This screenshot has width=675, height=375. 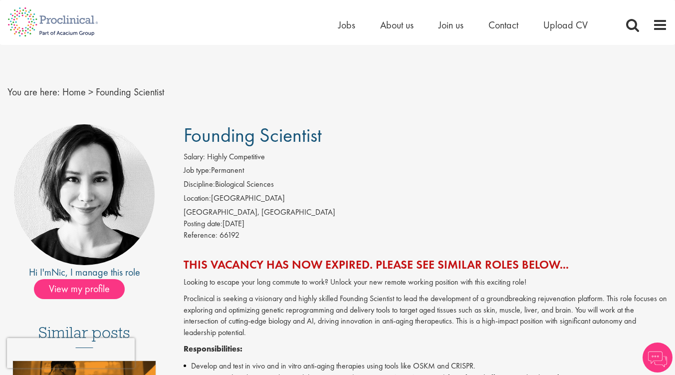 I want to click on a: Join us, so click(x=451, y=25).